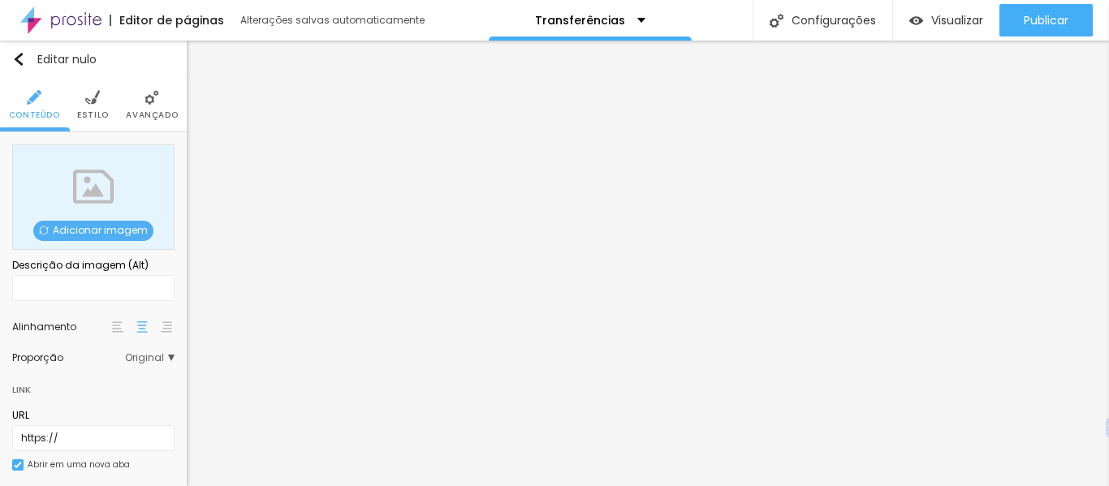  Describe the element at coordinates (142, 327) in the screenshot. I see `img: paragraph-center-align.svg` at that location.